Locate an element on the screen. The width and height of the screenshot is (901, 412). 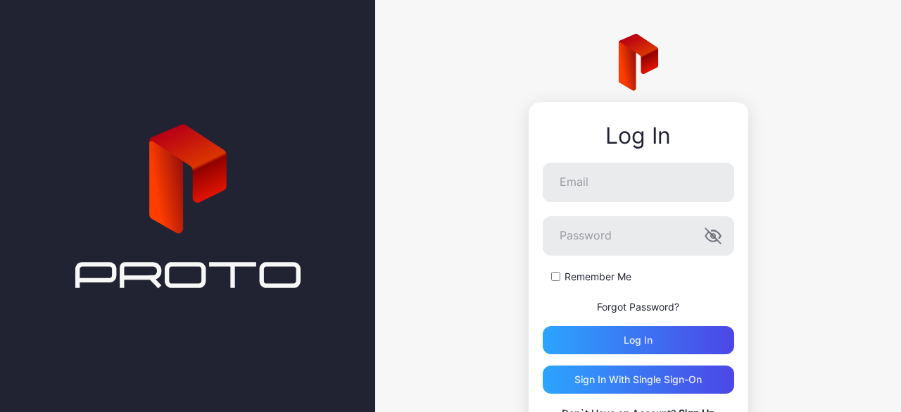
a: Forgot Password? is located at coordinates (637, 306).